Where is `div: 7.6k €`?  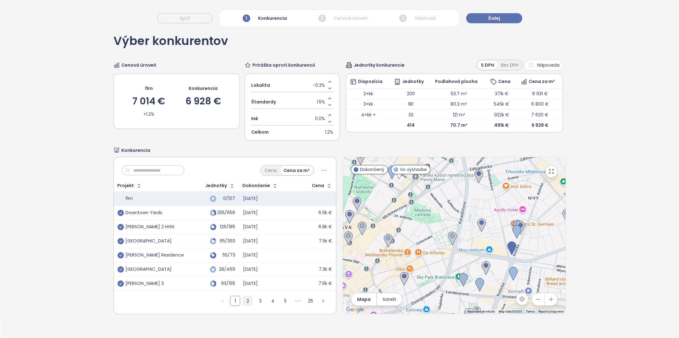
div: 7.6k € is located at coordinates (325, 284).